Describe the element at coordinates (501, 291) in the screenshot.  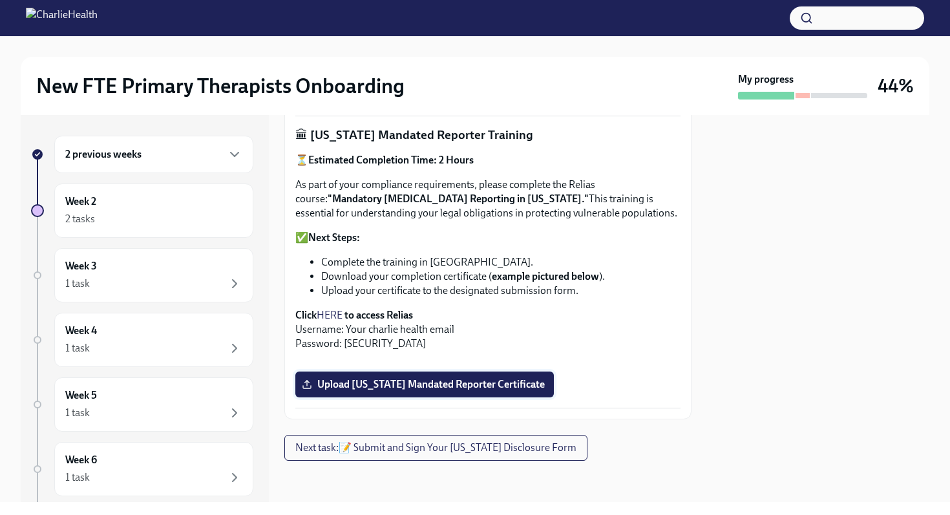
I see `li: Upload your certificate to the designated submission form.` at that location.